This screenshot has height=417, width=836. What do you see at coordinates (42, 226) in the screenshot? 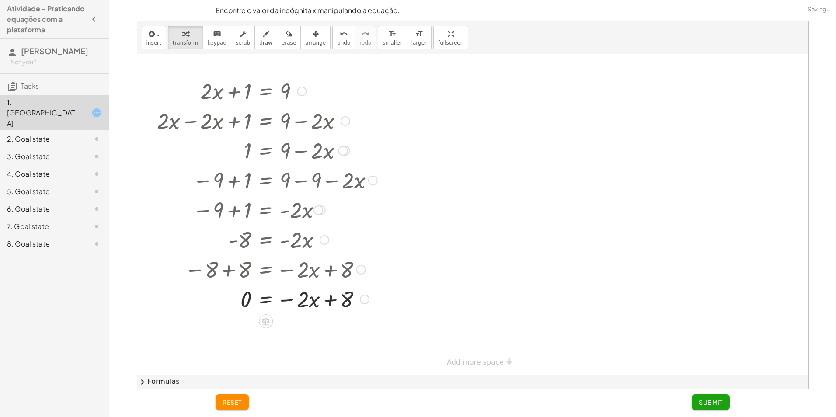
I see `div: 7. Goal state` at bounding box center [42, 226].